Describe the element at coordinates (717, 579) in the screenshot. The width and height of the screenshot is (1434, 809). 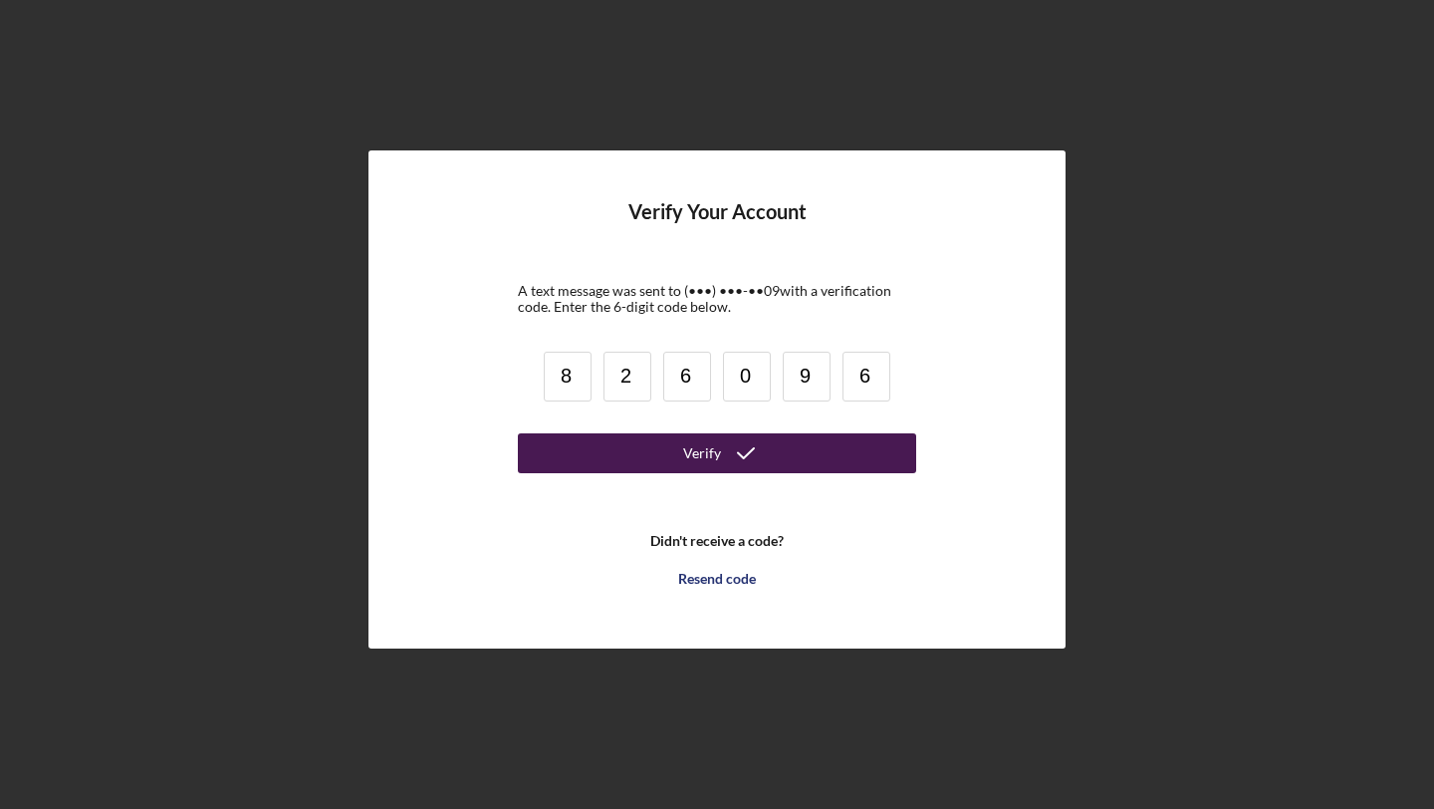
I see `button: Resend code` at that location.